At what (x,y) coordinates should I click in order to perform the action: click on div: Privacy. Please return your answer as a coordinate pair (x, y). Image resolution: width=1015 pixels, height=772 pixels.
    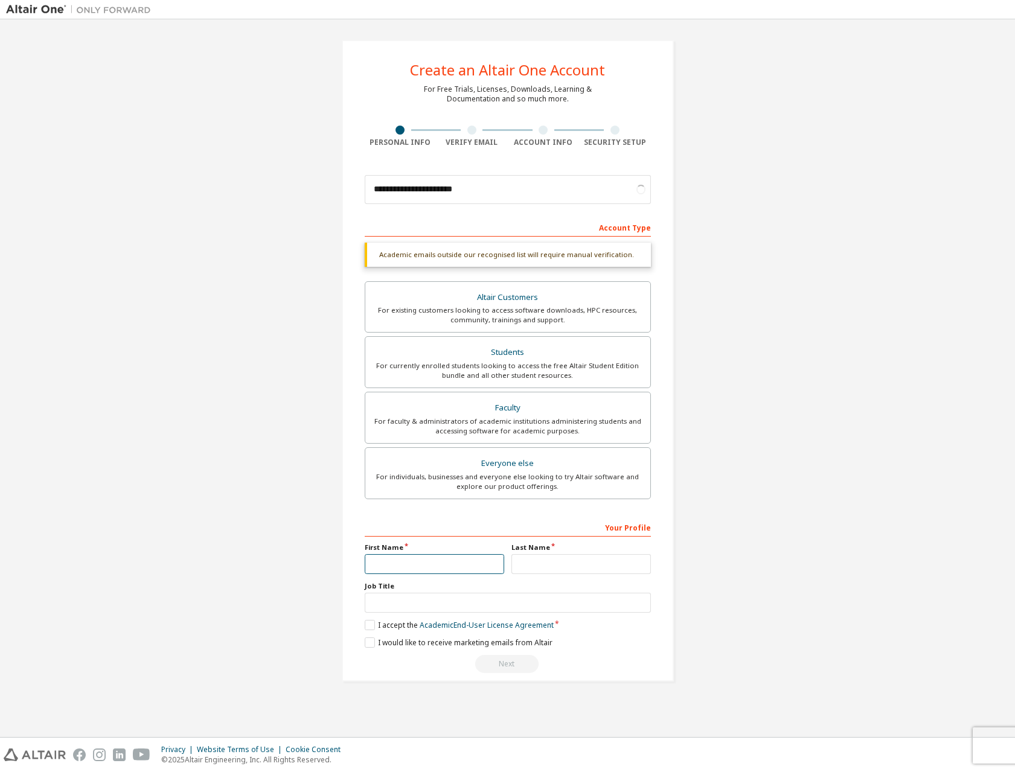
    Looking at the image, I should click on (179, 750).